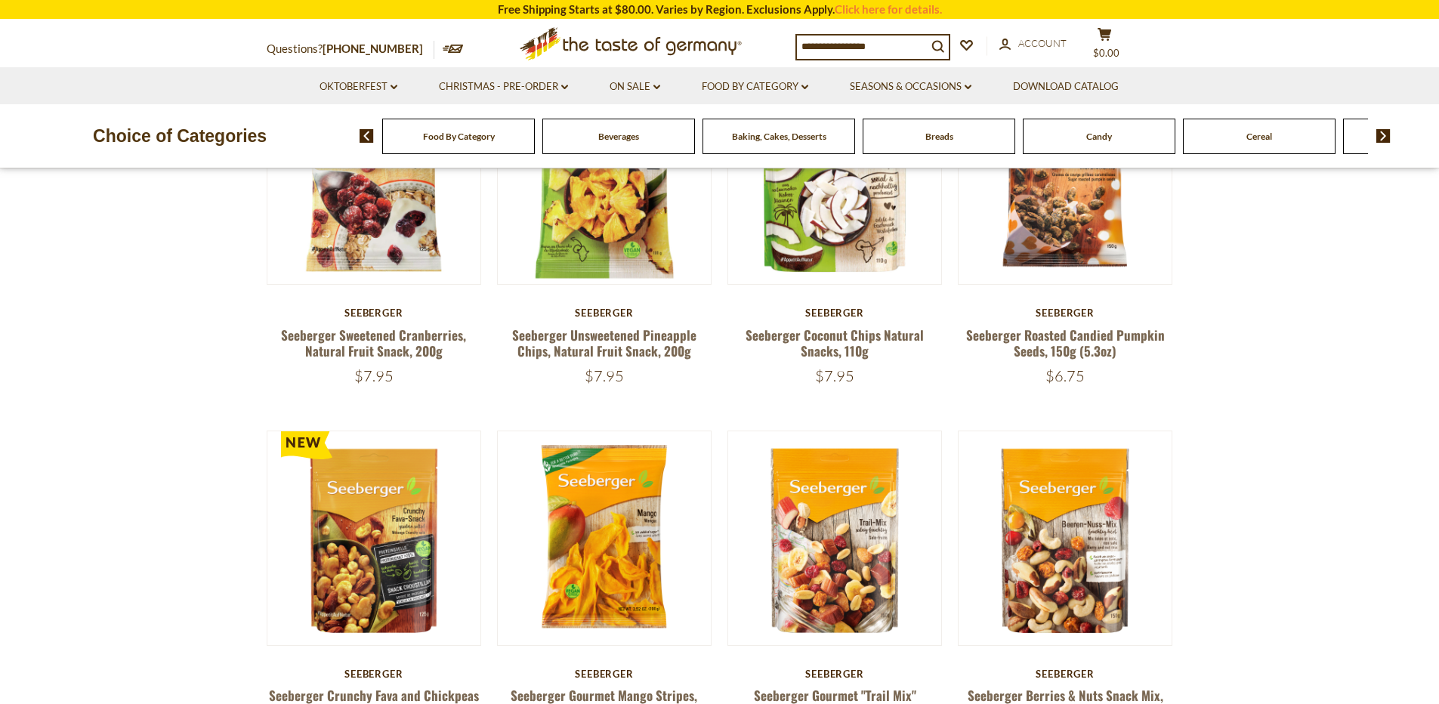  Describe the element at coordinates (1065, 178) in the screenshot. I see `img: Seeberger Roasted Candied Pumpkin Seeds, 150g (5.3oz)` at that location.